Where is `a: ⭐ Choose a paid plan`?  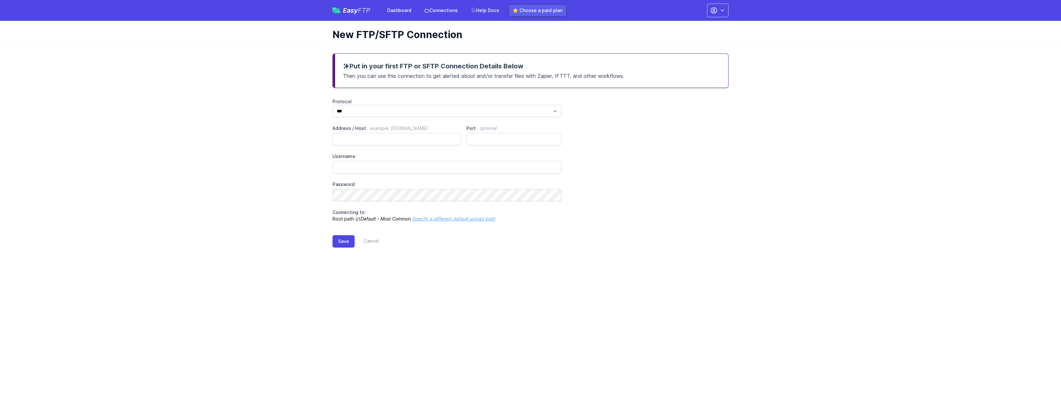 a: ⭐ Choose a paid plan is located at coordinates (537, 10).